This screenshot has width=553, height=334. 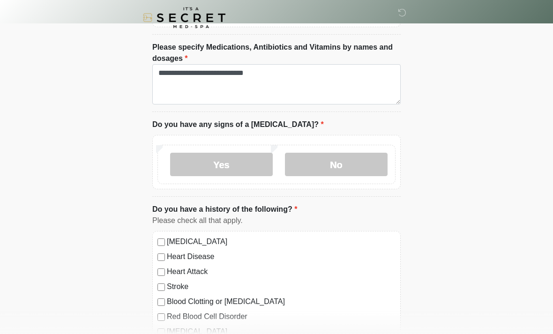 I want to click on input: Stroke, so click(x=161, y=287).